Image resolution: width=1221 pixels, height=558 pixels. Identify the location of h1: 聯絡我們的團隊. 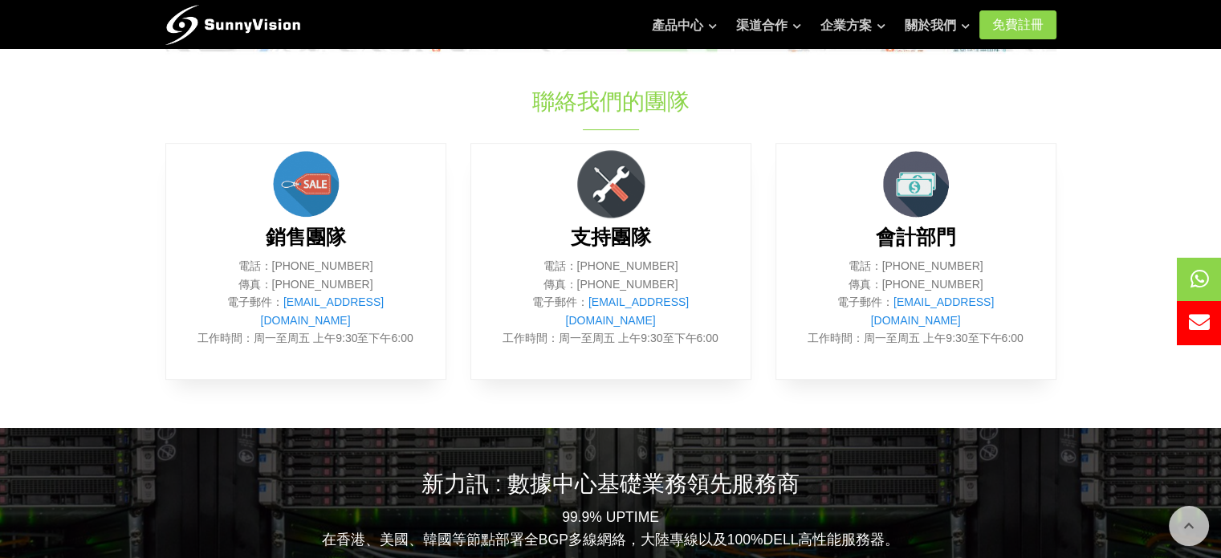
(611, 101).